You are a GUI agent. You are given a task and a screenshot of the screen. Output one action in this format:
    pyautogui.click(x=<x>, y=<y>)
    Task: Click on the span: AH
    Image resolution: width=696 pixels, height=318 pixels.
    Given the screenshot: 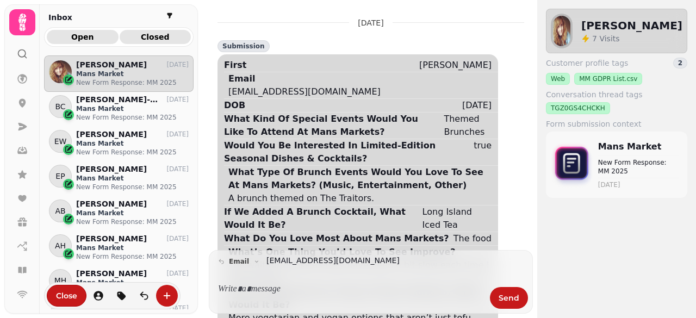 What is the action you would take?
    pyautogui.click(x=60, y=246)
    